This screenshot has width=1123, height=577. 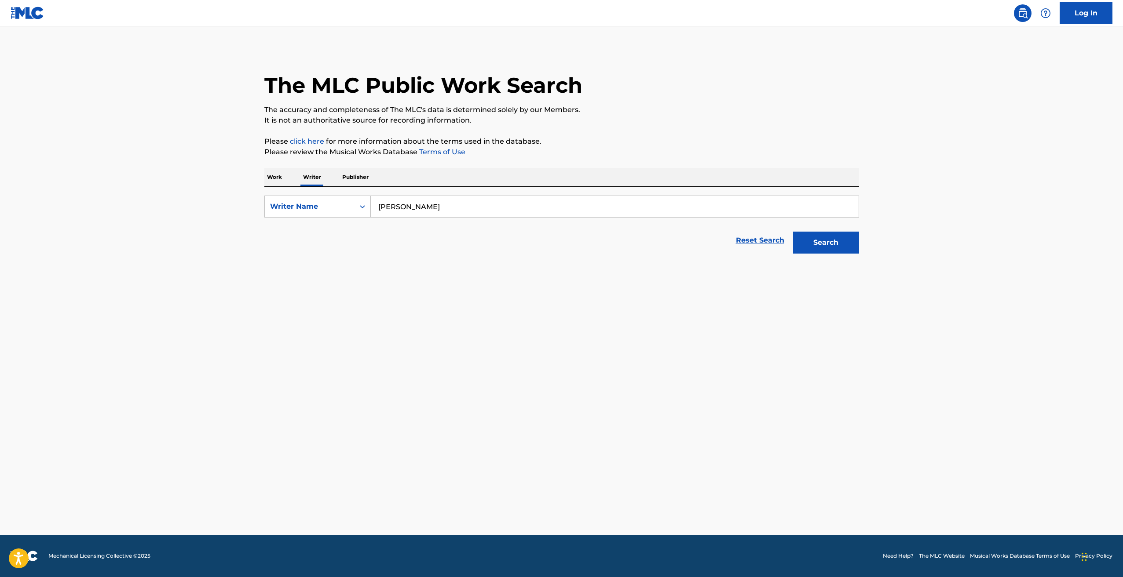 What do you see at coordinates (27, 13) in the screenshot?
I see `img: MLC Logo` at bounding box center [27, 13].